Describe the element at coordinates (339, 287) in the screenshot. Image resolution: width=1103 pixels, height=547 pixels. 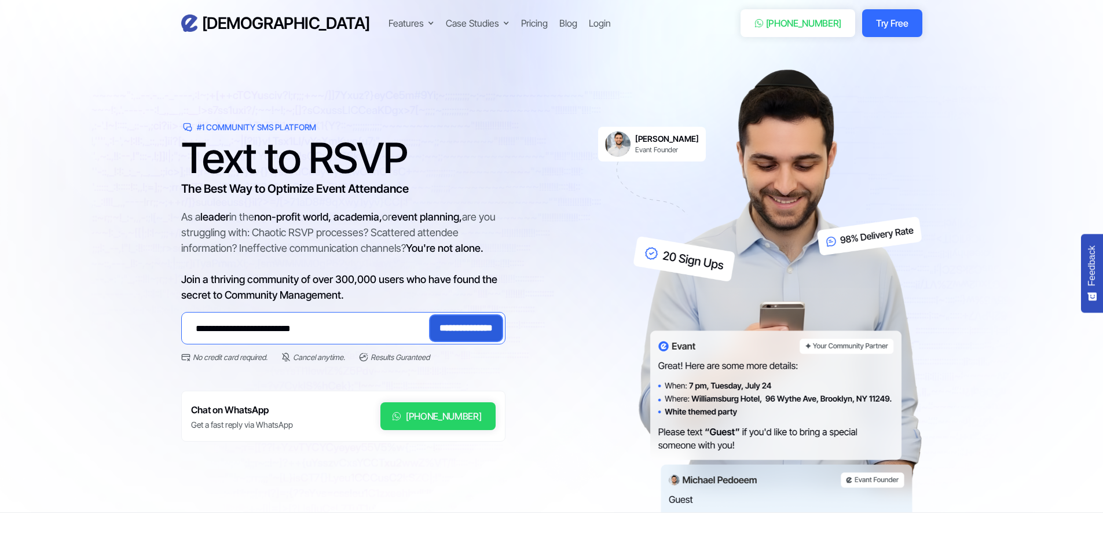
I see `span: Join a thriving community of over 300,000 users who have found the secret to Community Management.` at that location.